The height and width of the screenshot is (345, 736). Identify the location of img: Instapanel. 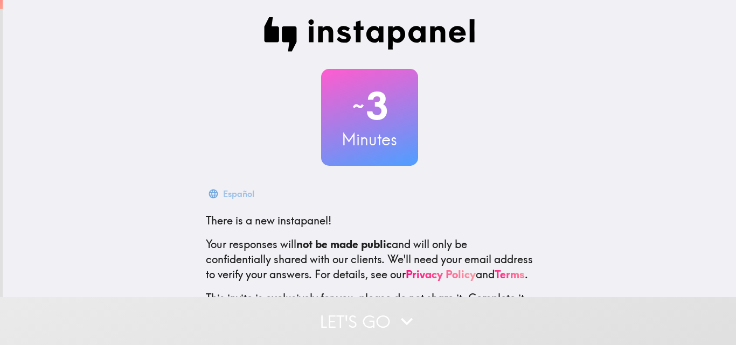
(370, 34).